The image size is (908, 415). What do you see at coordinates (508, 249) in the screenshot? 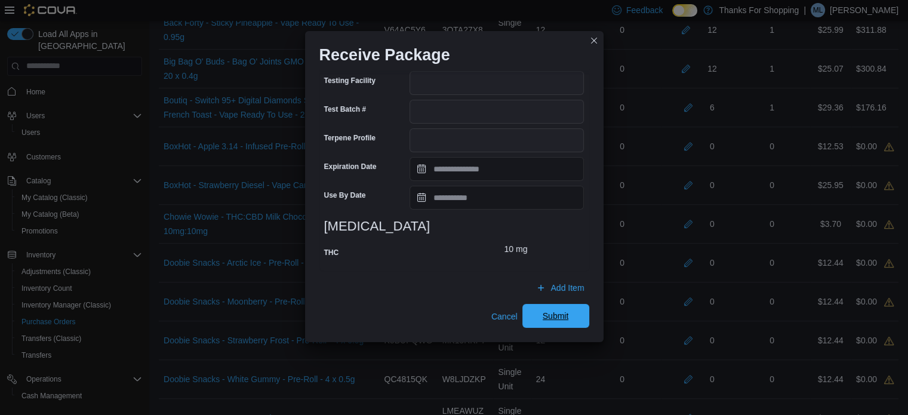
I see `p: 10` at bounding box center [508, 249].